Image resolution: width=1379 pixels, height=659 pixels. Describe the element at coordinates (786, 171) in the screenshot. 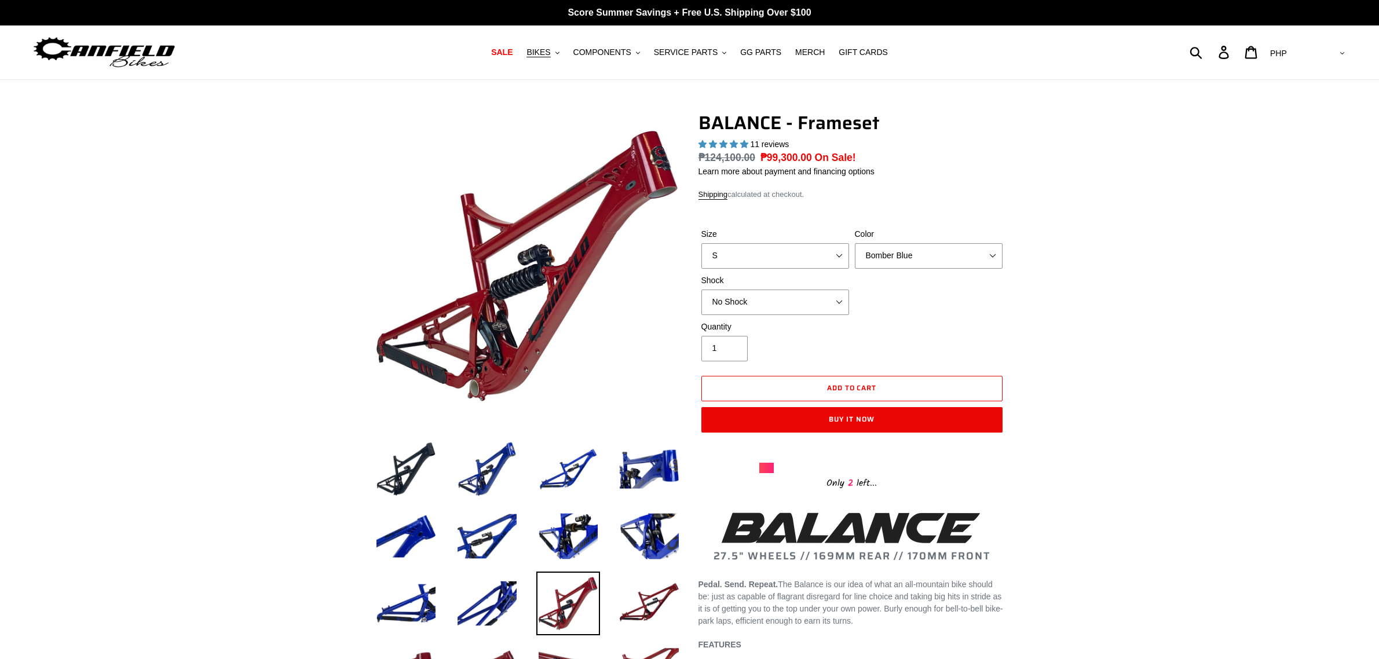

I see `a: Learn more about payment and financing options` at that location.